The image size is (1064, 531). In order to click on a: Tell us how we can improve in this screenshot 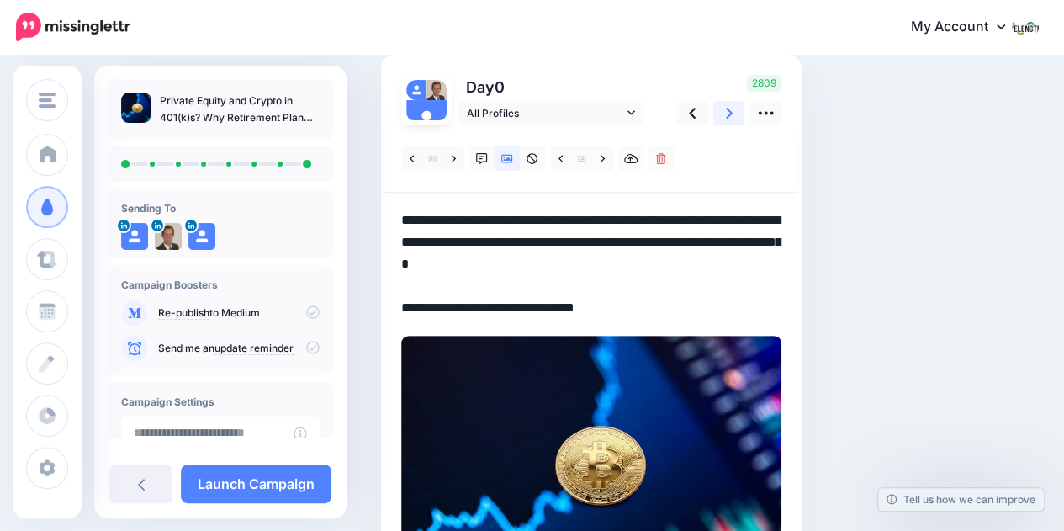, I will do `click(961, 499)`.